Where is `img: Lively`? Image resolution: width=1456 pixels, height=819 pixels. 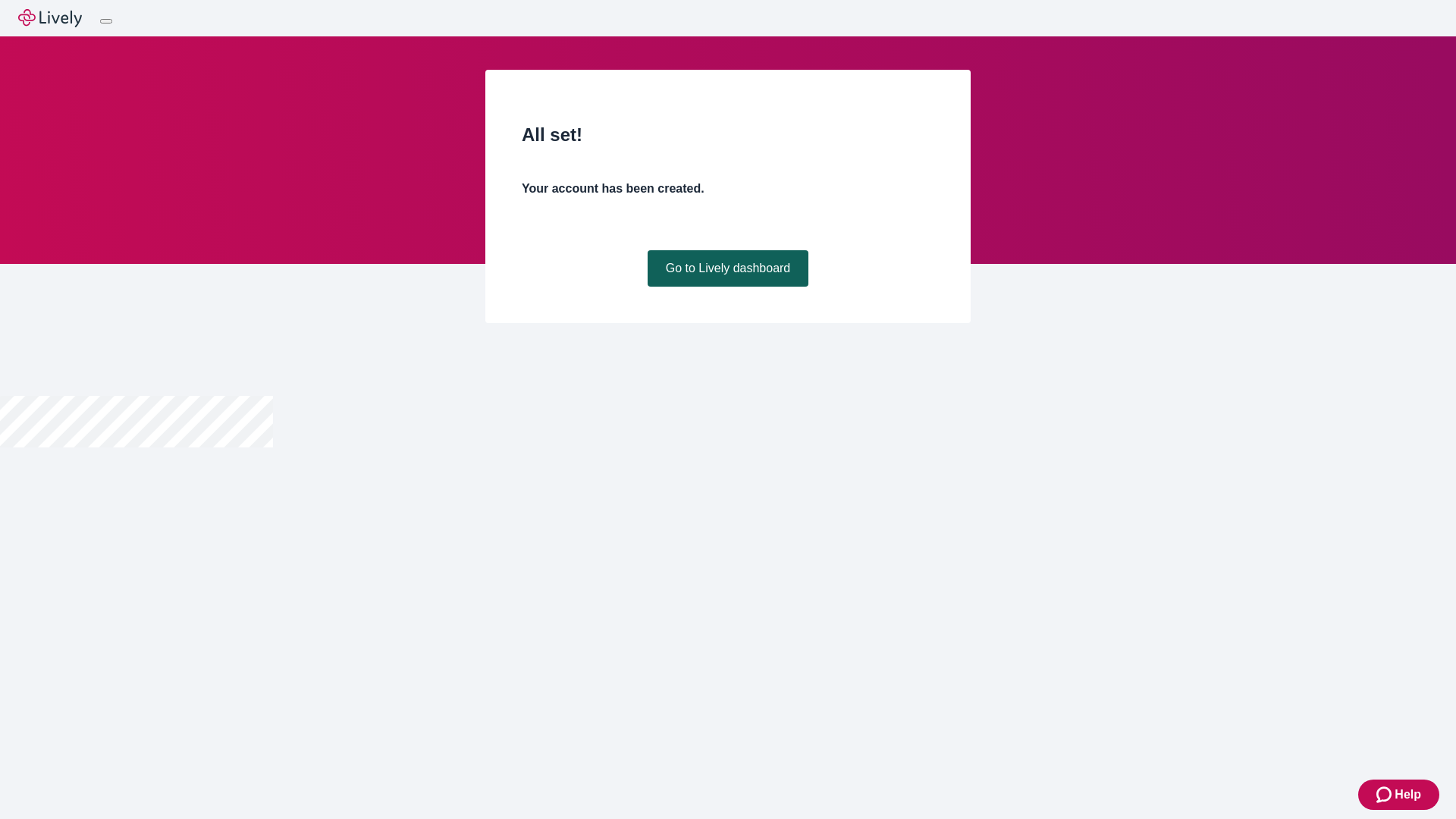
img: Lively is located at coordinates (50, 18).